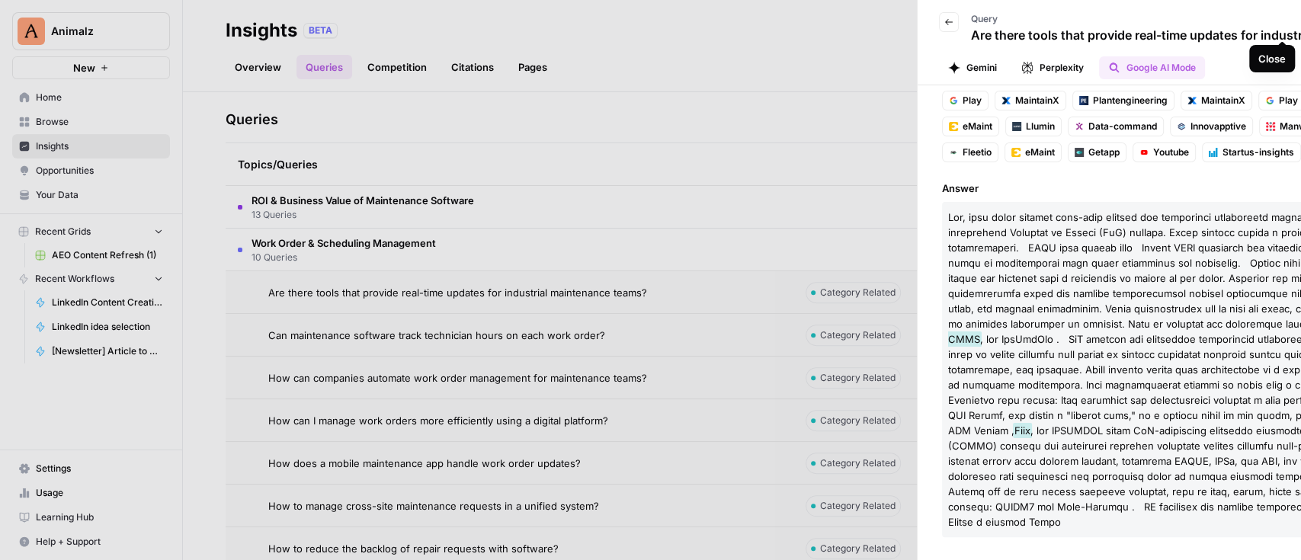  I want to click on a: Overview, so click(258, 67).